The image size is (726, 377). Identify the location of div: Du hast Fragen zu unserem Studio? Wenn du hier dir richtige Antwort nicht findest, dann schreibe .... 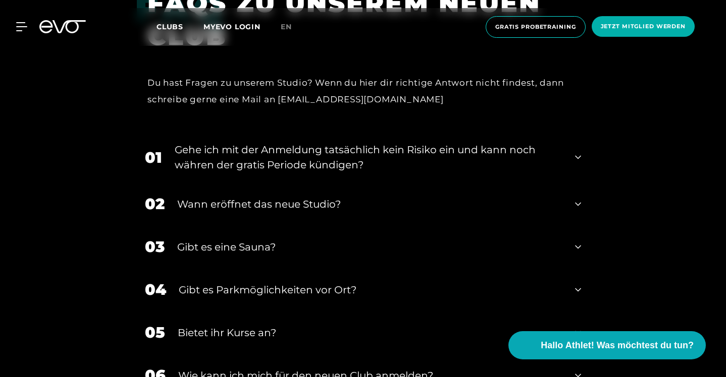
(356, 91).